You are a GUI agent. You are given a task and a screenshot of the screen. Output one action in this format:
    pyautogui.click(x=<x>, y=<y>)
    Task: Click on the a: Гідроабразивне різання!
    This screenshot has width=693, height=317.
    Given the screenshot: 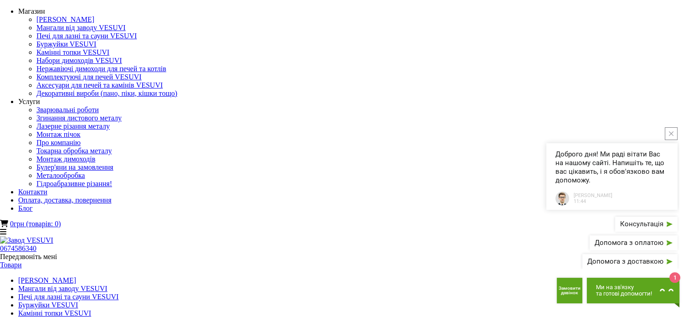 What is the action you would take?
    pyautogui.click(x=74, y=183)
    